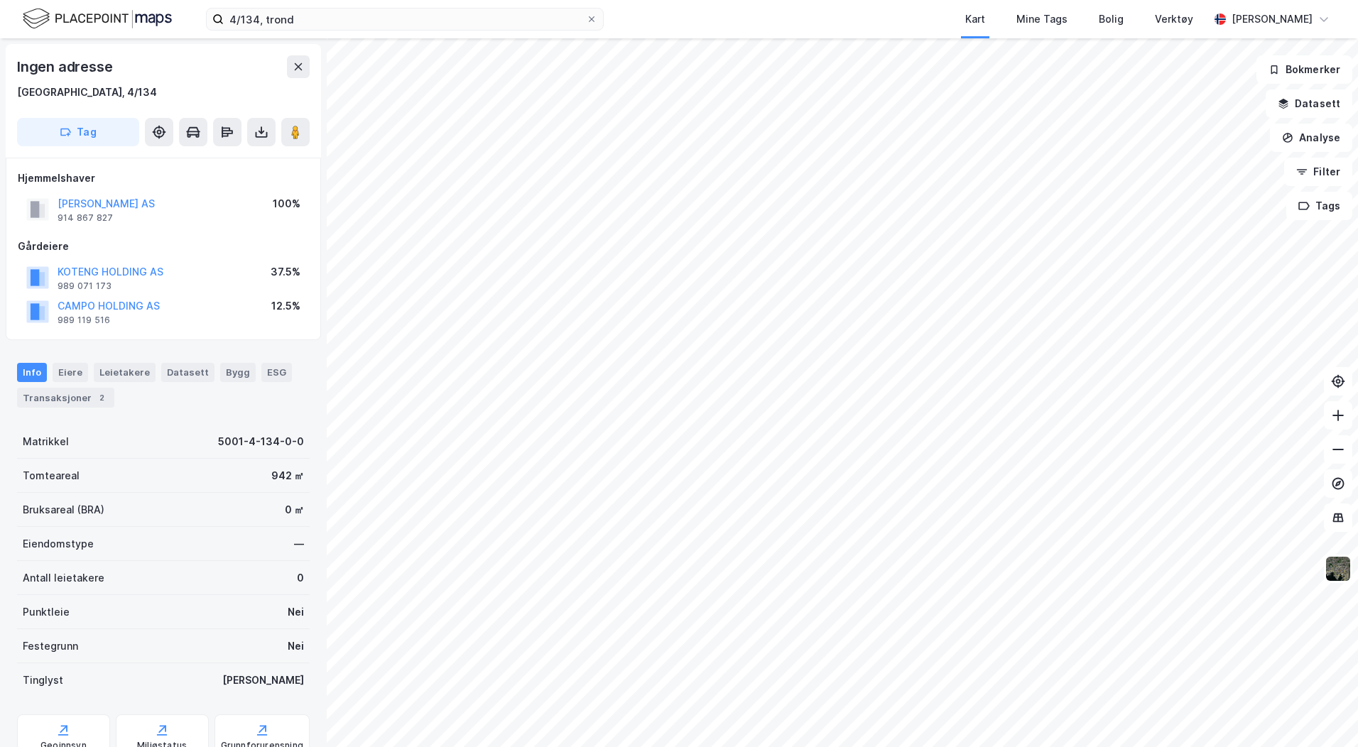 The image size is (1358, 747). I want to click on button: Analyse, so click(1311, 138).